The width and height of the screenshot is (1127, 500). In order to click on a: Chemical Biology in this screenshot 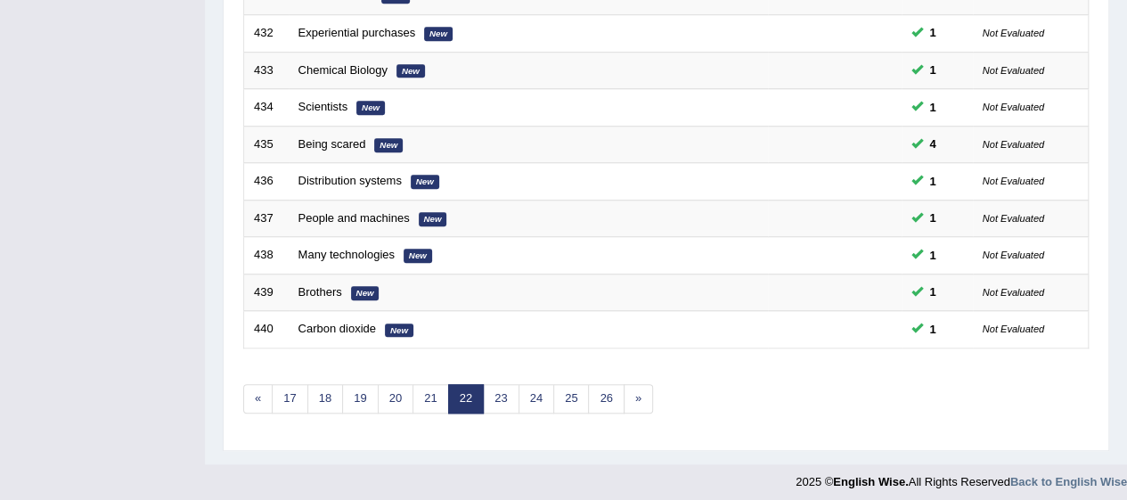, I will do `click(343, 69)`.